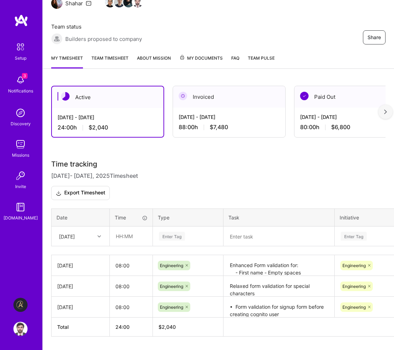 The width and height of the screenshot is (394, 350). Describe the element at coordinates (20, 155) in the screenshot. I see `div: Missions` at that location.